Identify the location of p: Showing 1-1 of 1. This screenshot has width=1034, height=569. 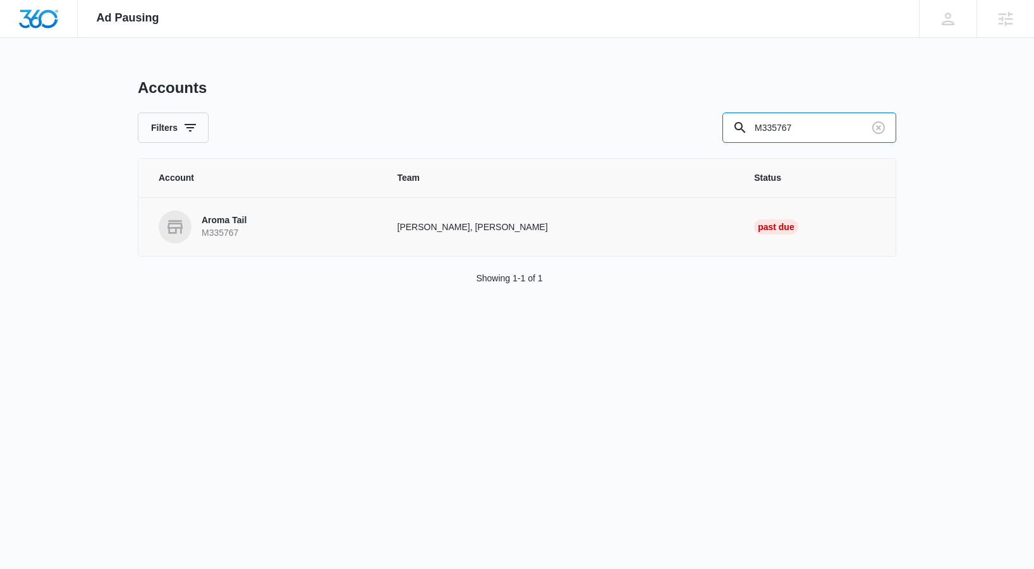
(509, 278).